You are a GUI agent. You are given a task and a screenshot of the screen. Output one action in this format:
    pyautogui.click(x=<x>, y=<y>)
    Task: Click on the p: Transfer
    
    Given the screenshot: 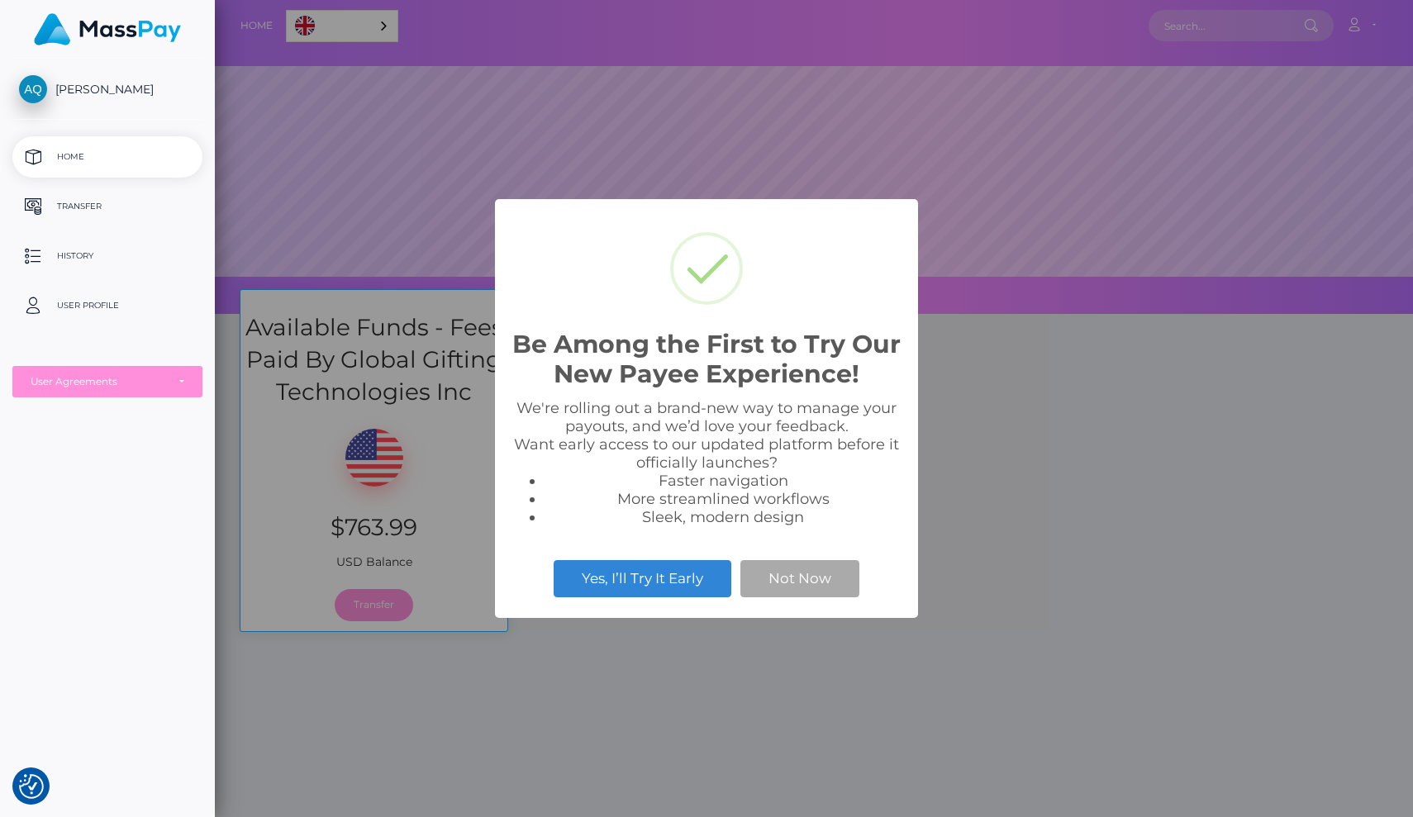 What is the action you would take?
    pyautogui.click(x=107, y=207)
    